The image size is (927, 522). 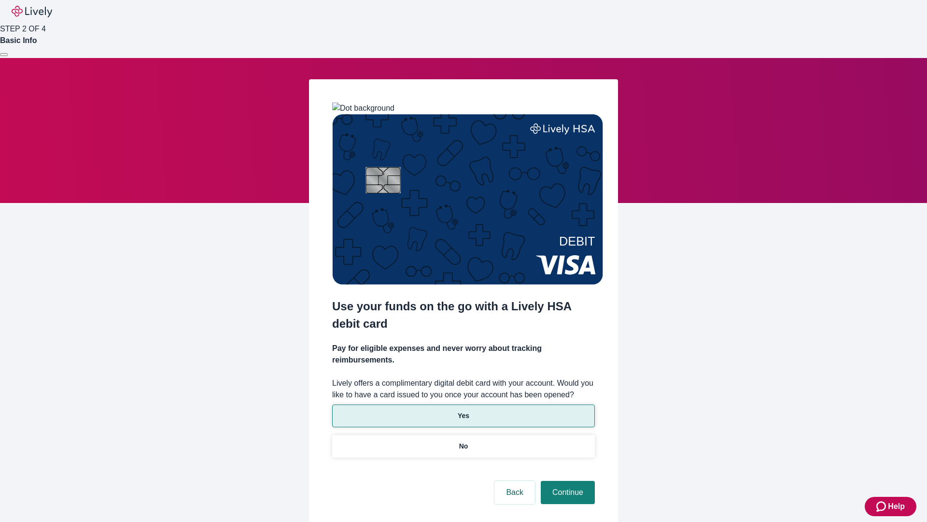 I want to click on h4: Pay for eligible expenses and never worry about tracking reimbursements., so click(x=464, y=354).